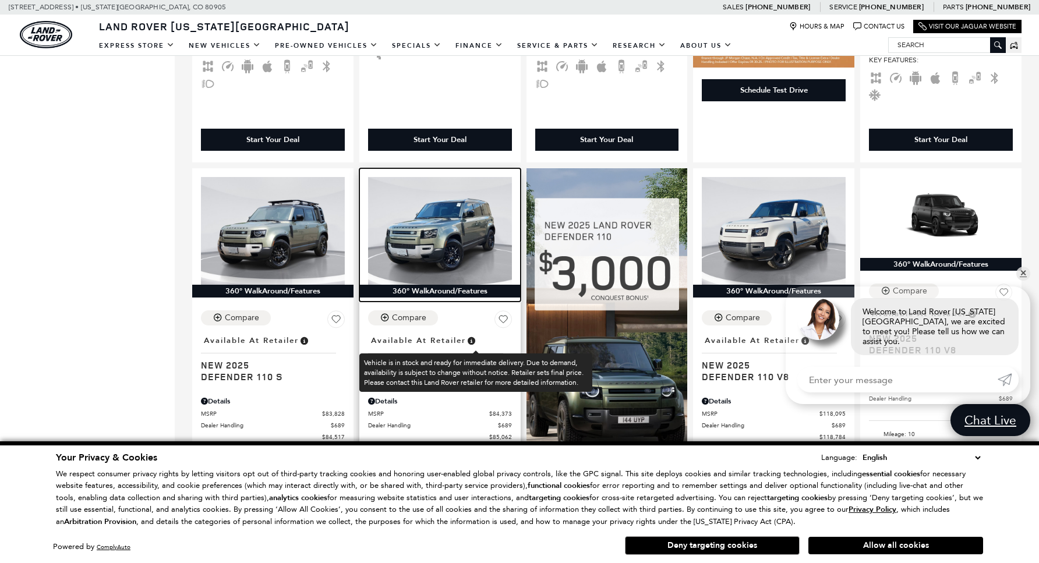 The image size is (1039, 563). What do you see at coordinates (712, 546) in the screenshot?
I see `button: Deny targeting cookies` at bounding box center [712, 546].